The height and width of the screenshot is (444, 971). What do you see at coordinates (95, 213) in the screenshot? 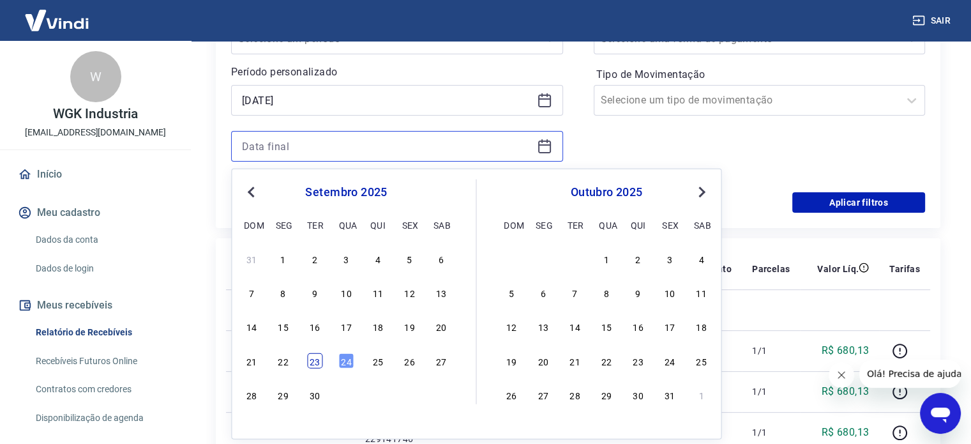
I see `button: Meu cadastro` at bounding box center [95, 213].